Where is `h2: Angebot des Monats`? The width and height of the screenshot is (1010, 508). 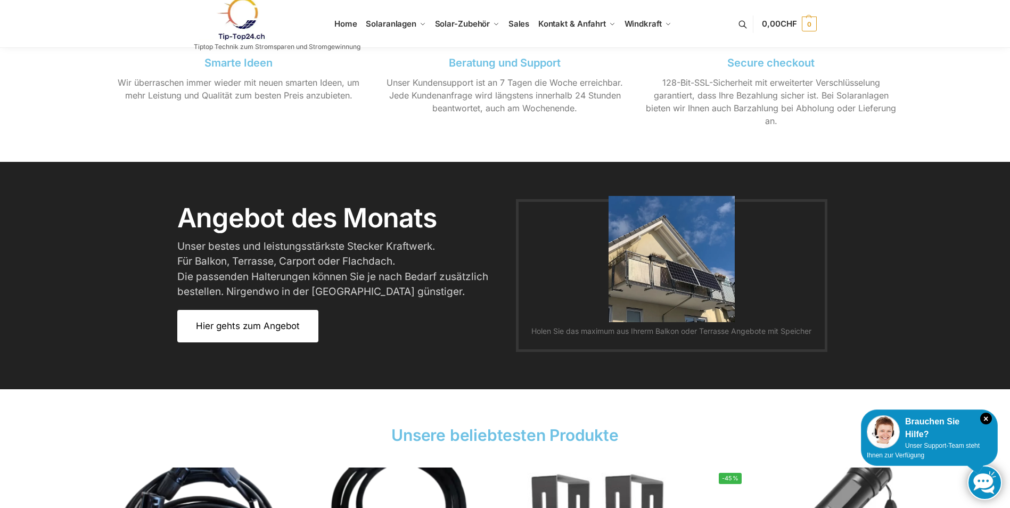
h2: Angebot des Monats is located at coordinates (339, 218).